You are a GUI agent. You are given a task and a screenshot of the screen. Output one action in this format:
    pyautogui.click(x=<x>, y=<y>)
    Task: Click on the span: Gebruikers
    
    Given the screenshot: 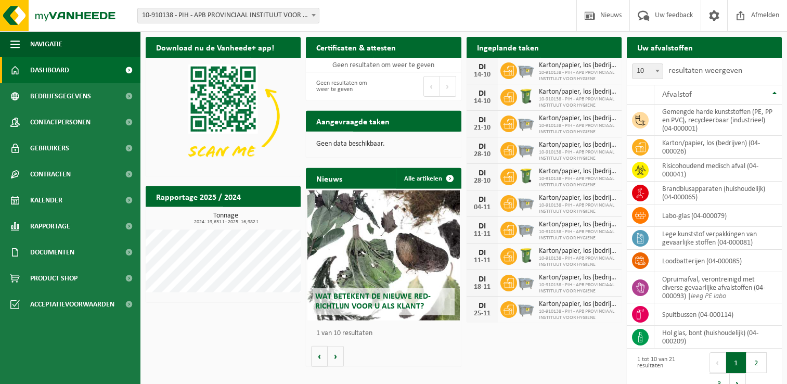 What is the action you would take?
    pyautogui.click(x=49, y=148)
    